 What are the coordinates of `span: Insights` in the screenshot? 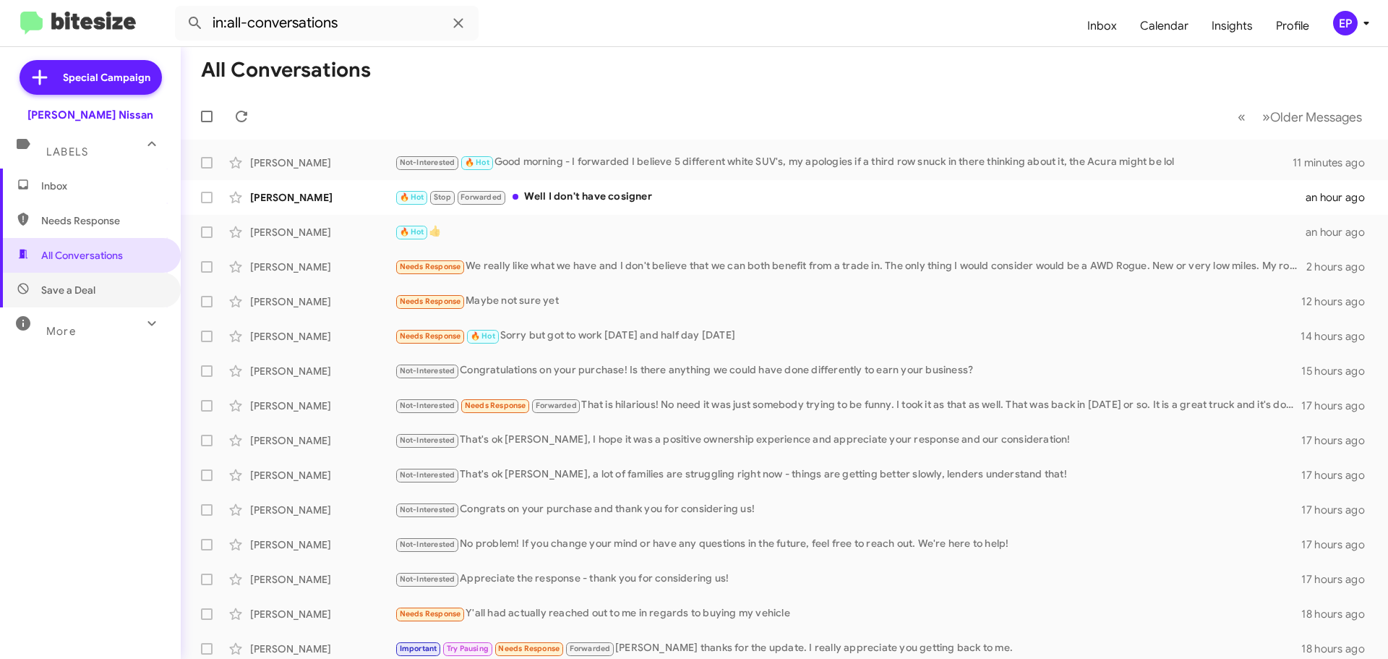 It's located at (1232, 26).